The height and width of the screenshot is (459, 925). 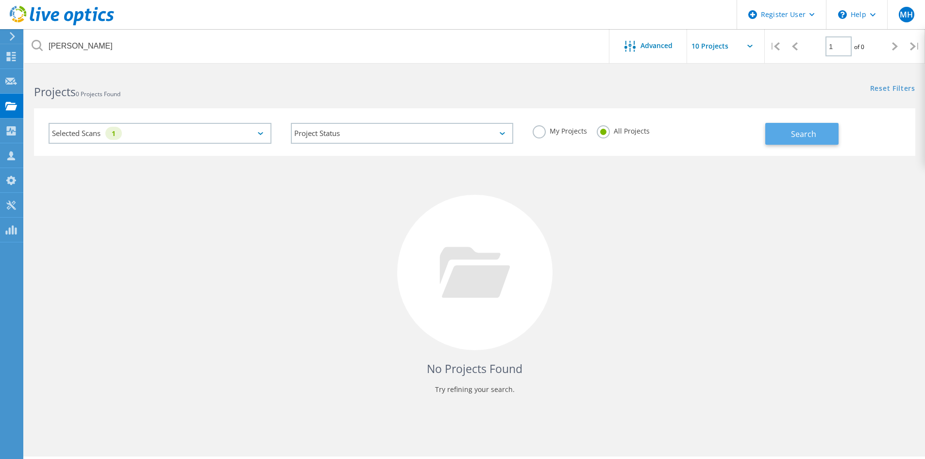 What do you see at coordinates (475, 369) in the screenshot?
I see `h4: No Projects Found` at bounding box center [475, 369].